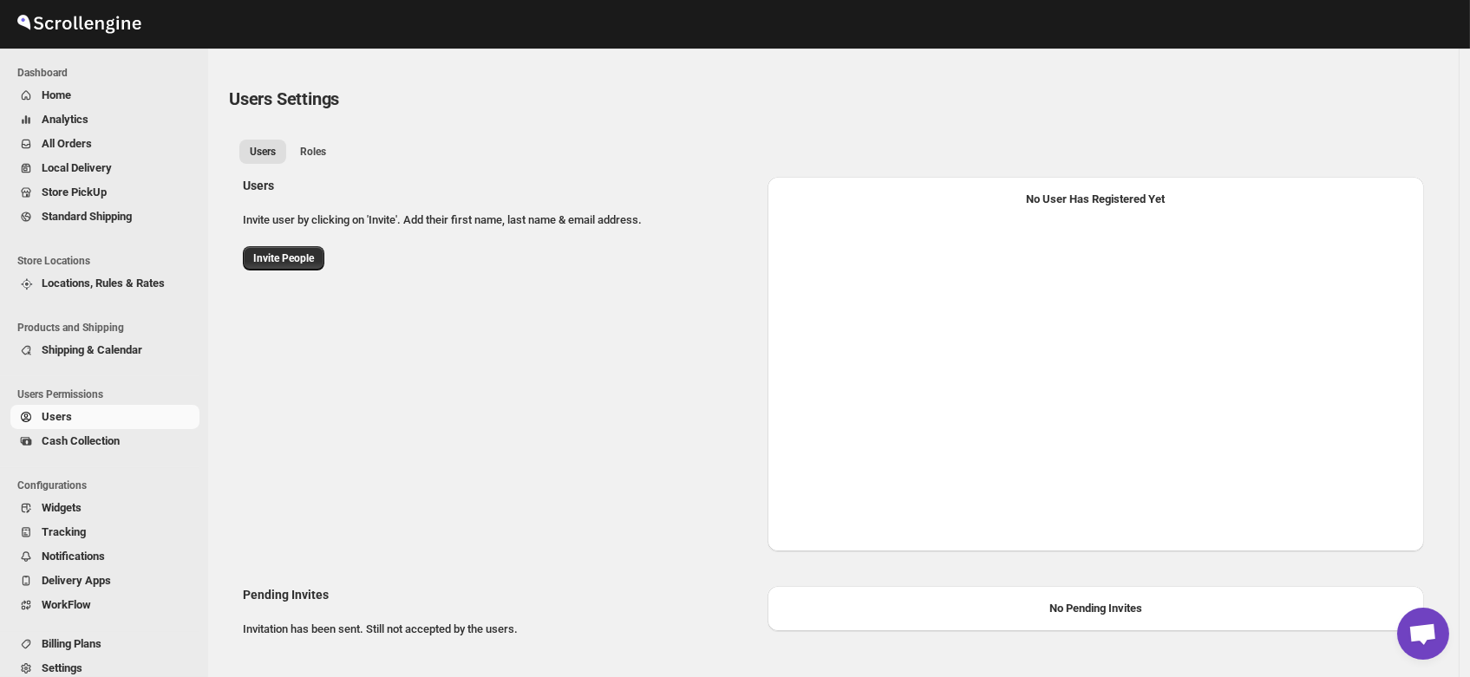  Describe the element at coordinates (81, 440) in the screenshot. I see `span: Cash Collection` at that location.